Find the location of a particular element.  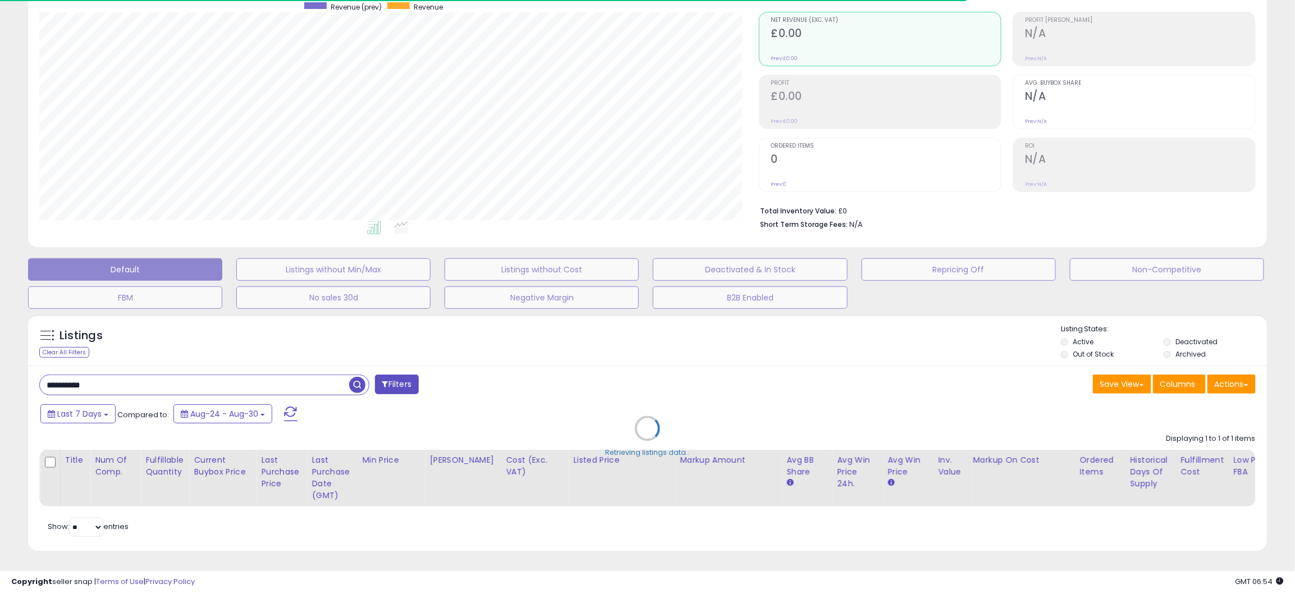

button: Non-Competitive is located at coordinates (1167, 270).